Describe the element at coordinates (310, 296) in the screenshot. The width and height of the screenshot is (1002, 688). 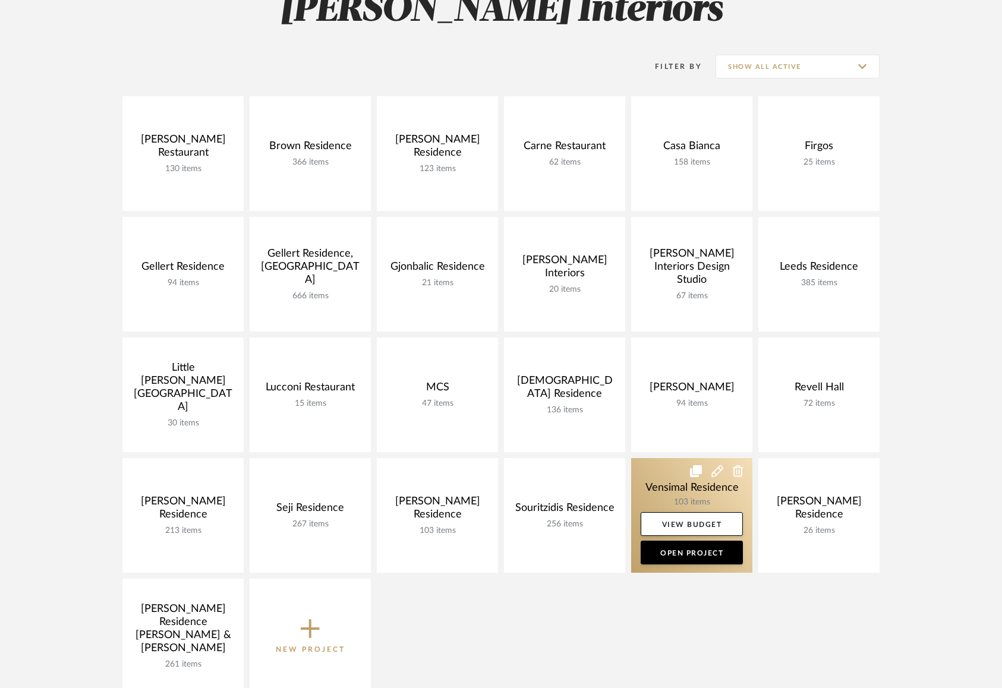
I see `div: 666 items` at that location.